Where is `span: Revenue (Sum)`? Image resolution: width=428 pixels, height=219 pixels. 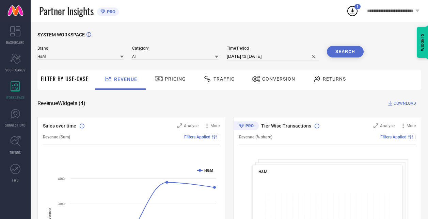
span: Revenue (Sum) is located at coordinates (57, 137).